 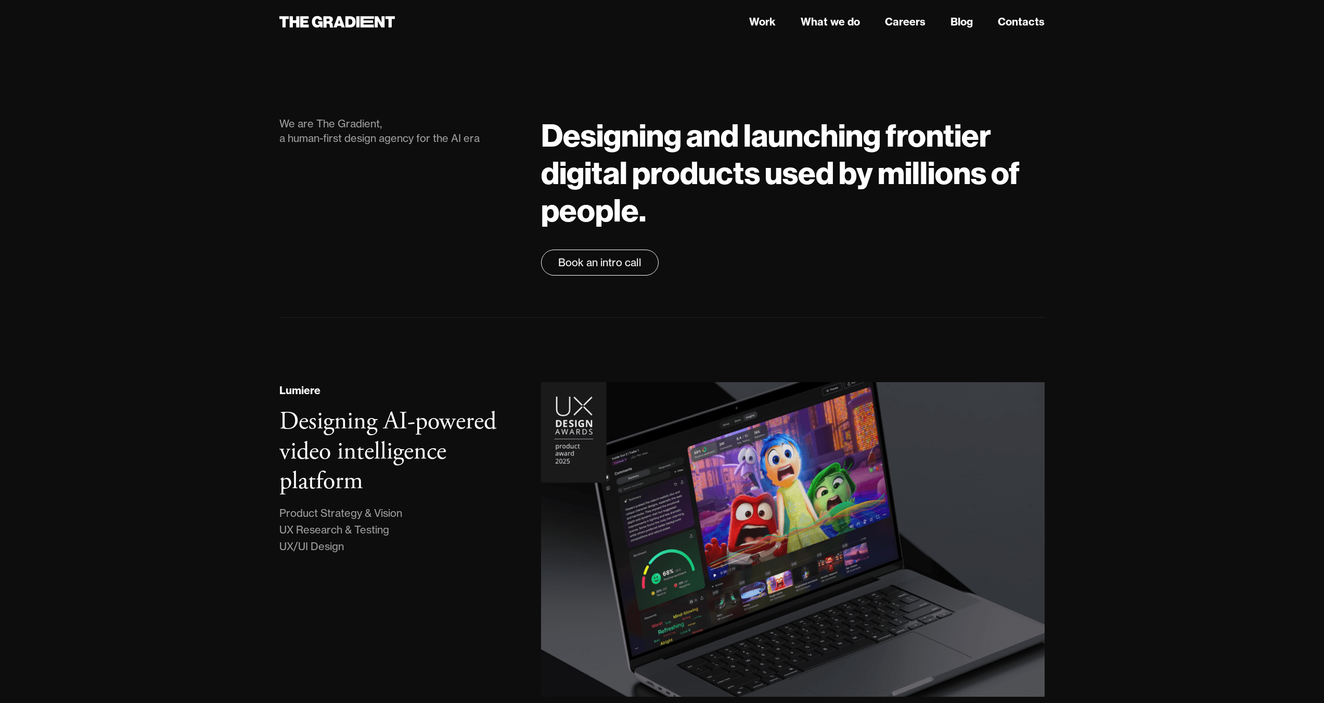 I want to click on div: Product Strategy & Vision UX Research & Testing UX/UI Design, so click(x=341, y=530).